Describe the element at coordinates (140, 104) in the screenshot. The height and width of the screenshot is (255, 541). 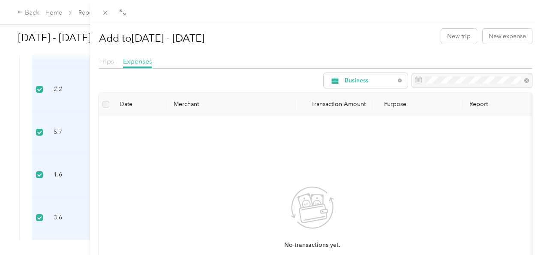
I see `th: Date` at that location.